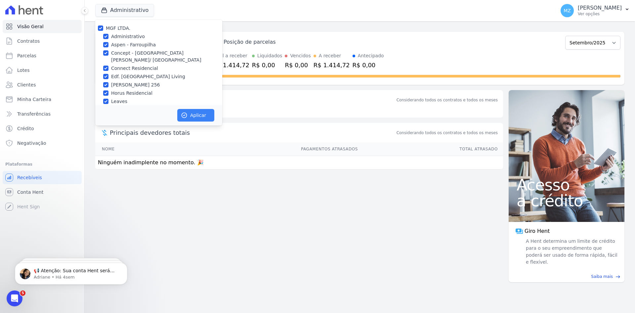  What do you see at coordinates (571, 251) in the screenshot?
I see `span: A Hent determina um limite de crédito para o seu empreendimento que poderá ser usado de forma ráp...` at bounding box center [571, 251].